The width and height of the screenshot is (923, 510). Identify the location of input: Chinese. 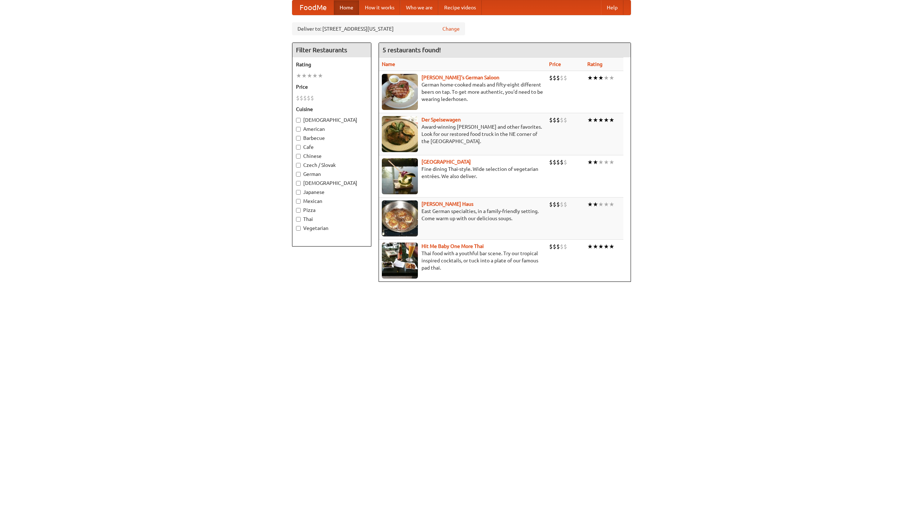
(298, 156).